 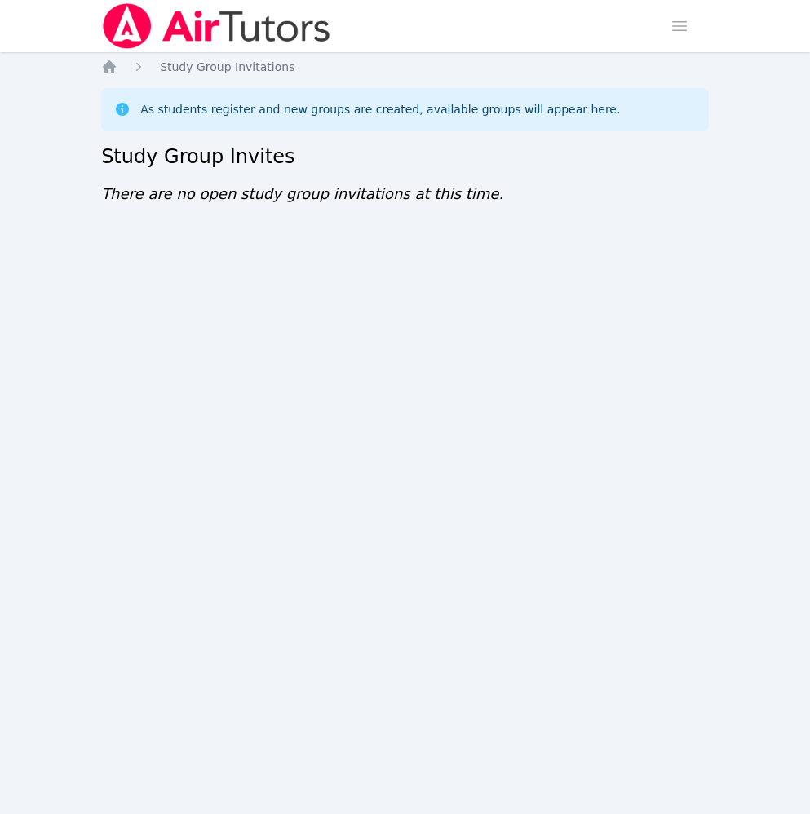 What do you see at coordinates (227, 67) in the screenshot?
I see `a: Study Group Invitations` at bounding box center [227, 67].